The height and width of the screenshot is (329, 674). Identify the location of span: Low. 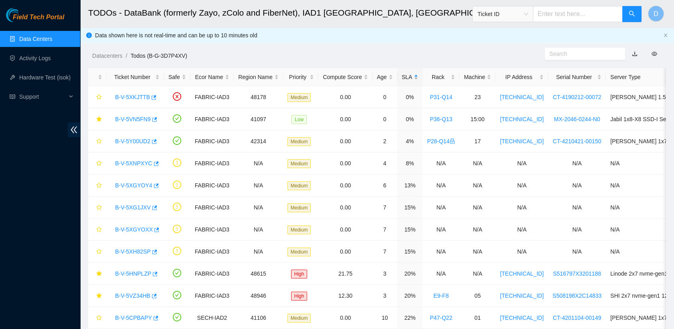
(299, 119).